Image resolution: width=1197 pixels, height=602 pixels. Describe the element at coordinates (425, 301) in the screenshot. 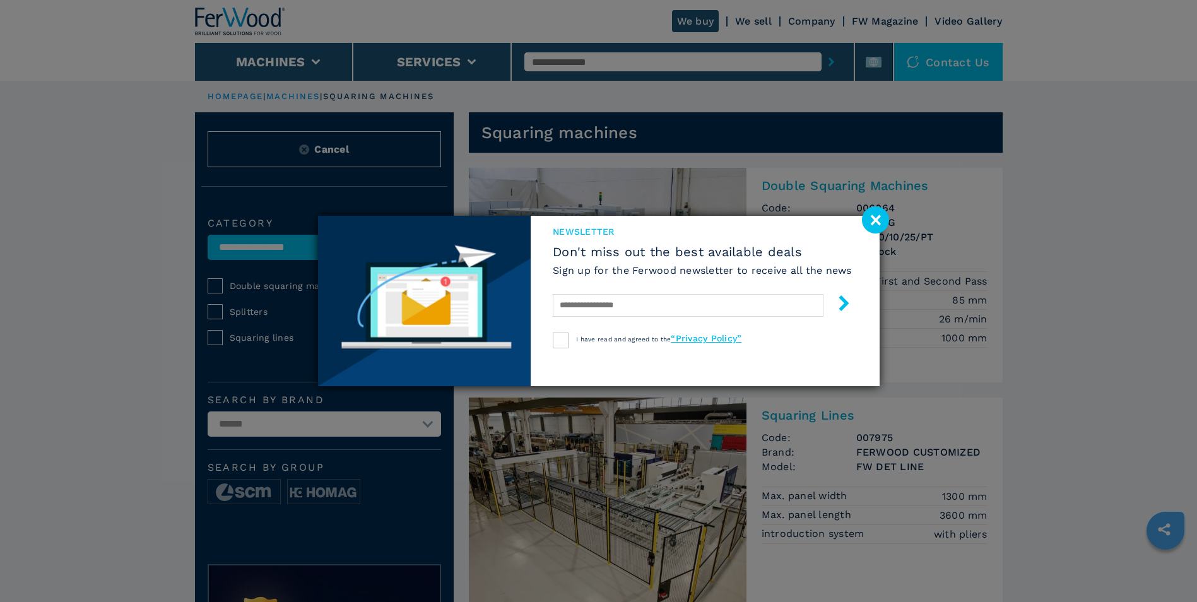

I see `img: Newsletter image` at that location.